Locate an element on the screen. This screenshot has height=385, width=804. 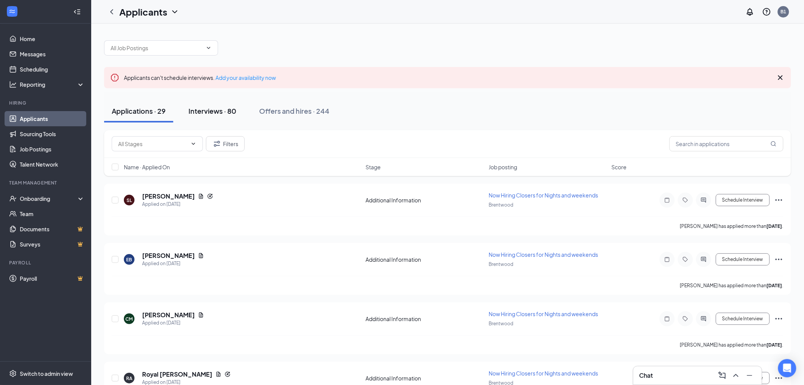
svg: WorkstreamLogo is located at coordinates (12, 11).